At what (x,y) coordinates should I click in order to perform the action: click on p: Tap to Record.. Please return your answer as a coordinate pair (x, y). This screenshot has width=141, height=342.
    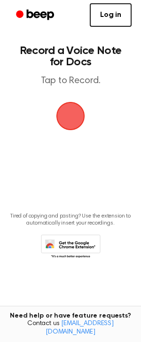
    Looking at the image, I should click on (71, 81).